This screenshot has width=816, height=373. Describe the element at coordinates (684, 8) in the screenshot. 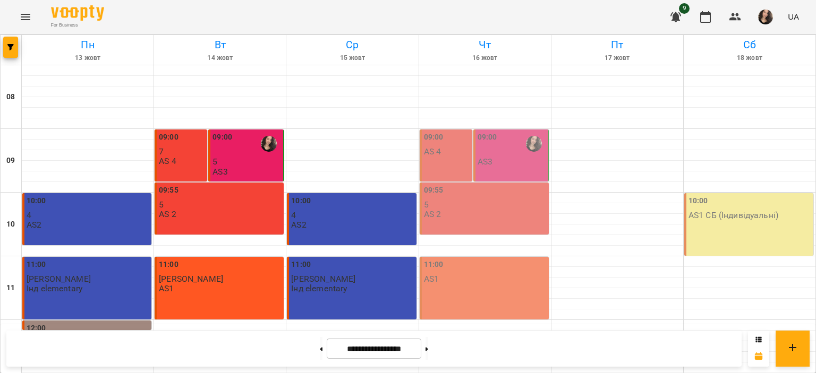

I see `span: 9` at that location.